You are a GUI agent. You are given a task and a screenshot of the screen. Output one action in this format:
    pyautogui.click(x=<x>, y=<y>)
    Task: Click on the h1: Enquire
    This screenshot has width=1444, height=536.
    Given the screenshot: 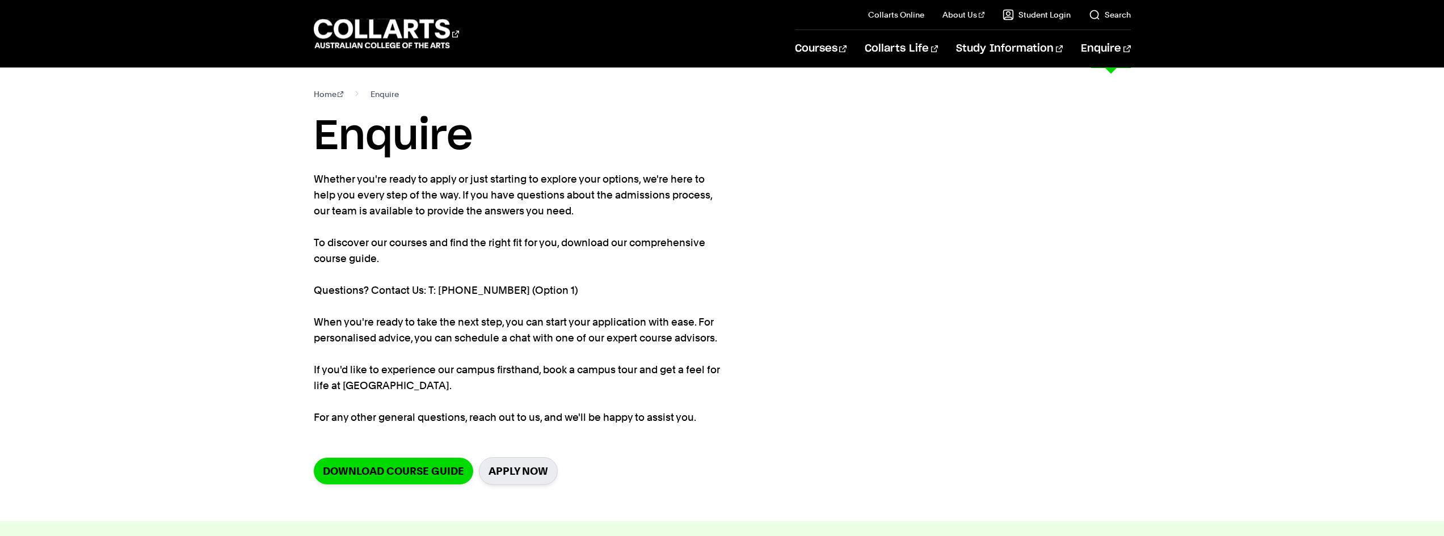 What is the action you would take?
    pyautogui.click(x=723, y=137)
    